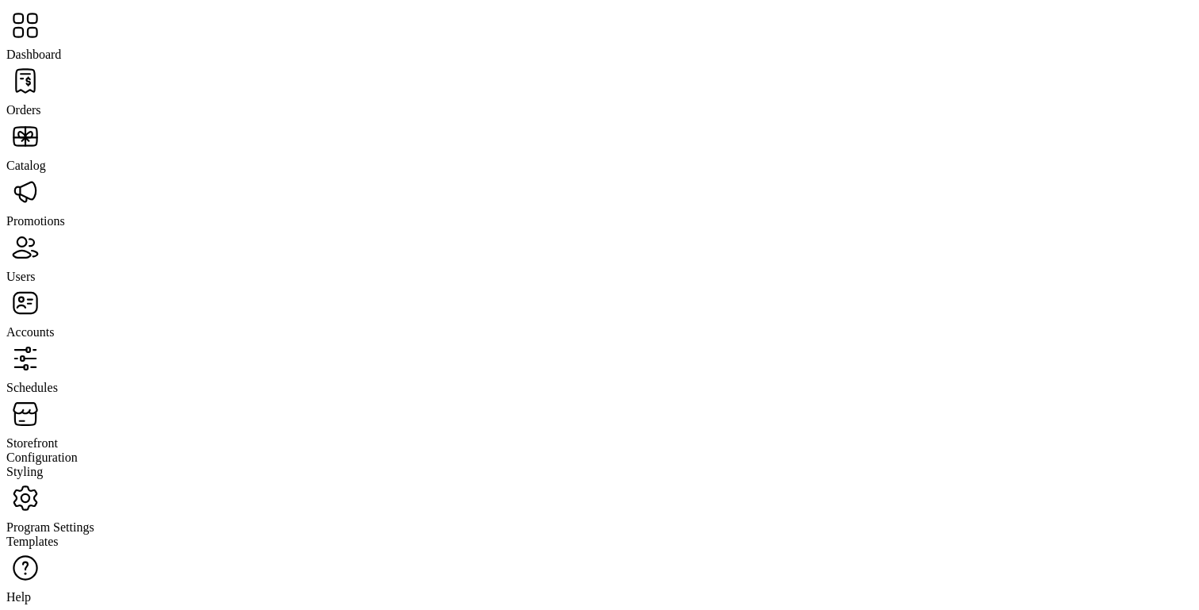  I want to click on span: Users, so click(21, 276).